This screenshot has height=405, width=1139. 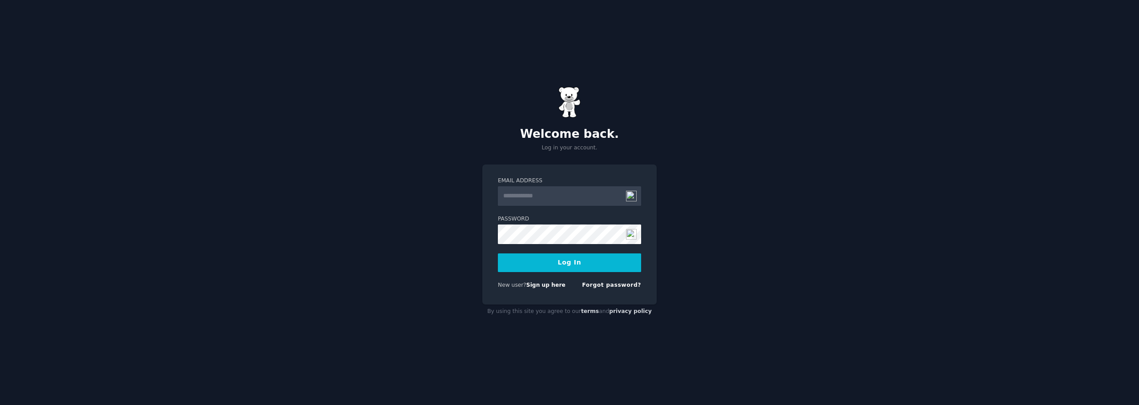 I want to click on div: By using this site you agree to our and, so click(x=569, y=312).